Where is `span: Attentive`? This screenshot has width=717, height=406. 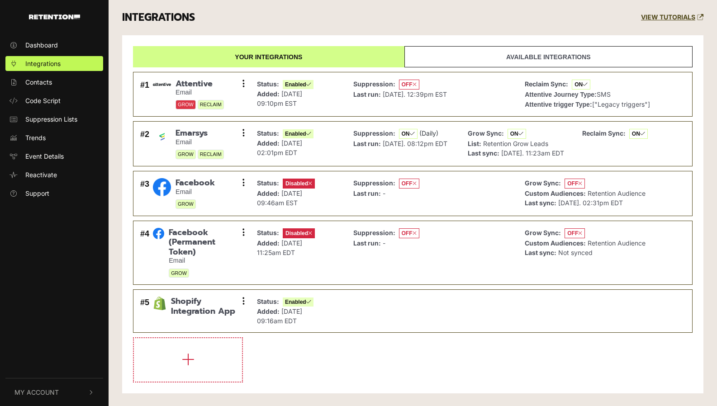 span: Attentive is located at coordinates (199, 84).